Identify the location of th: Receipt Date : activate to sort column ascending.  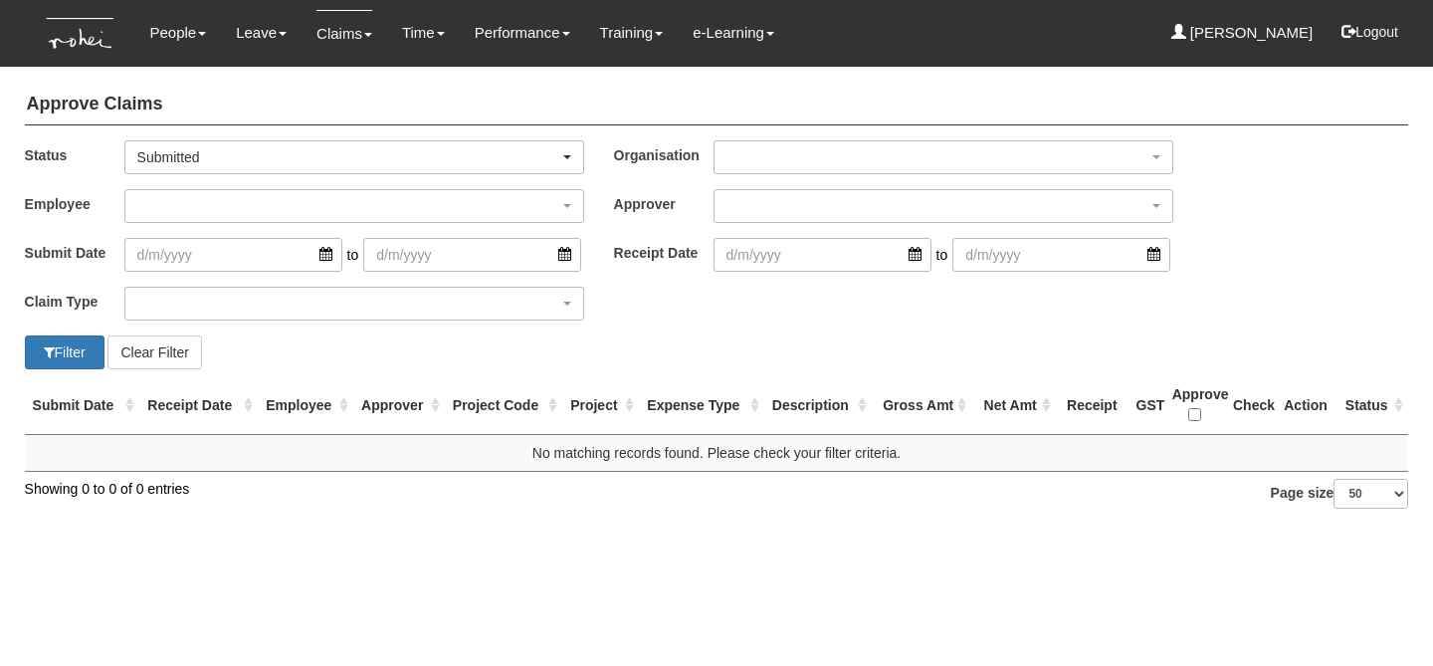
(198, 405).